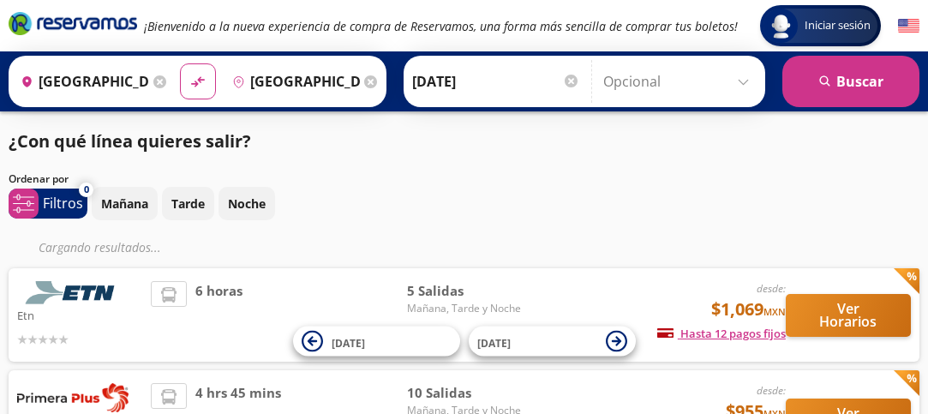 This screenshot has width=928, height=414. I want to click on p: Etn, so click(80, 314).